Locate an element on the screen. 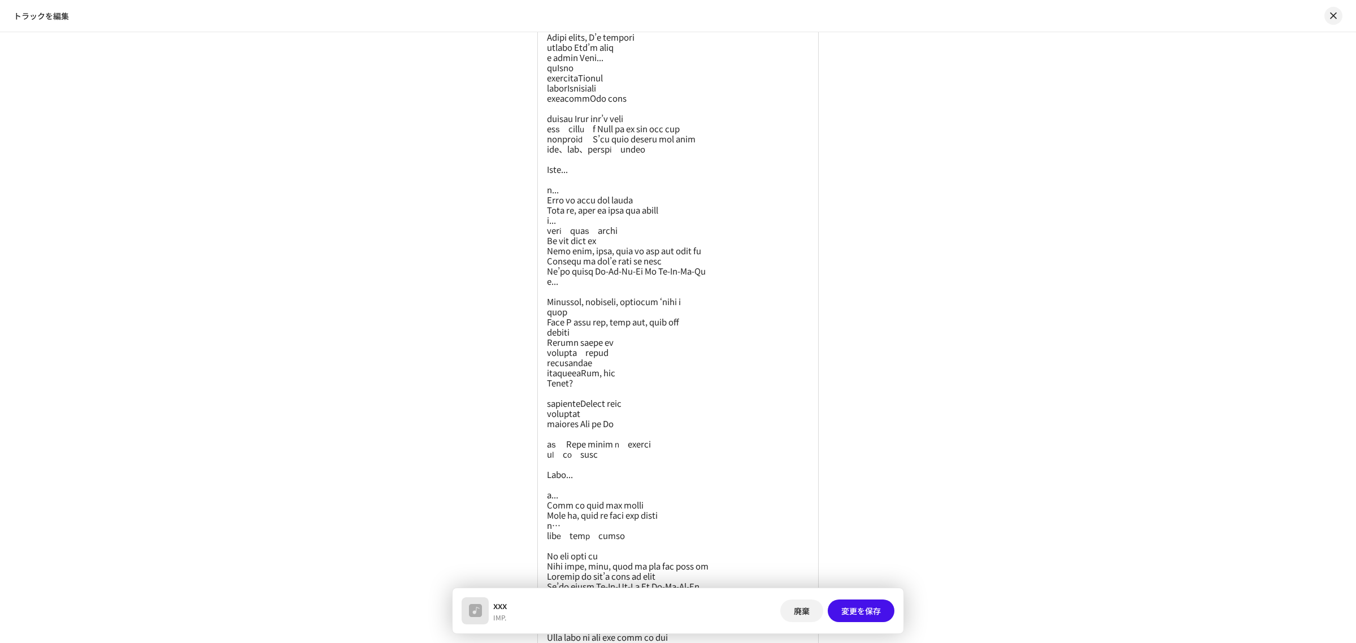 Image resolution: width=1356 pixels, height=643 pixels. span: 変更を保存 is located at coordinates (861, 611).